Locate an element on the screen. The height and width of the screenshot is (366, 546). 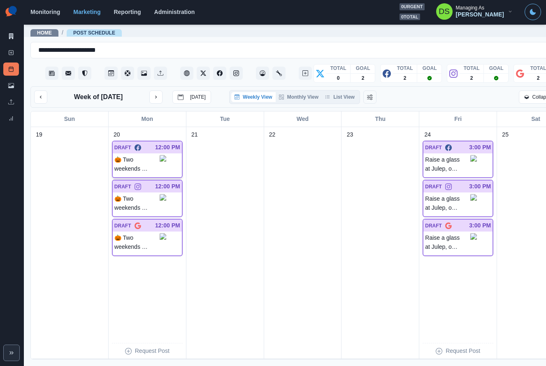
button: go to today is located at coordinates (192, 97).